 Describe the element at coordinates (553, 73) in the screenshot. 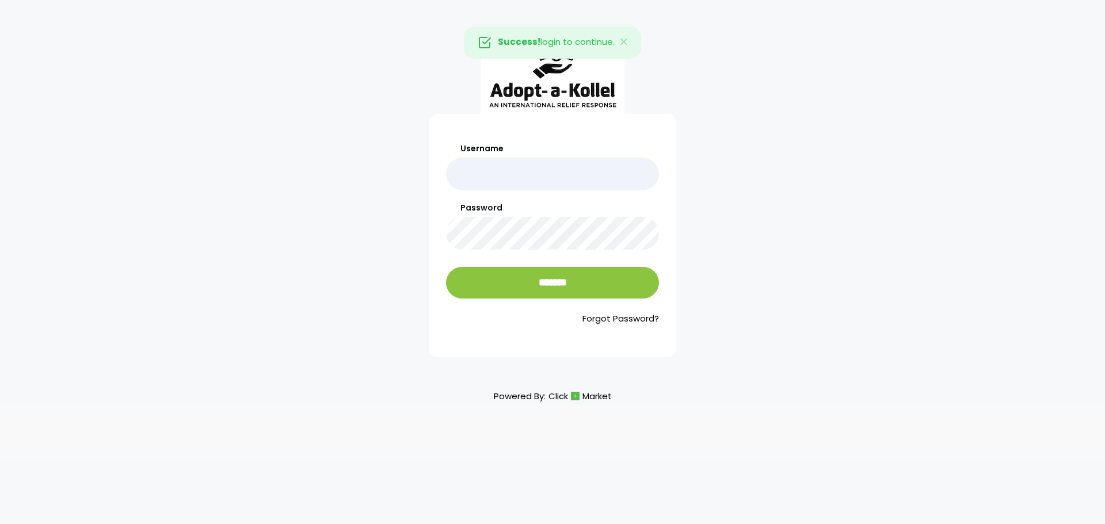

I see `img: aak_logo_sm.jpeg` at that location.